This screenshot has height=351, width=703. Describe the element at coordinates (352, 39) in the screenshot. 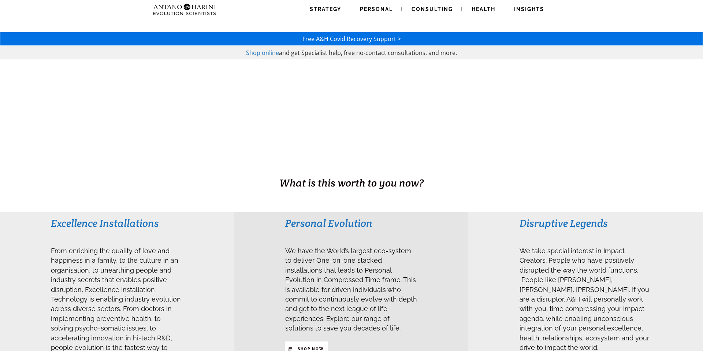

I see `span: Free A&H Covid Recovery Support >` at that location.